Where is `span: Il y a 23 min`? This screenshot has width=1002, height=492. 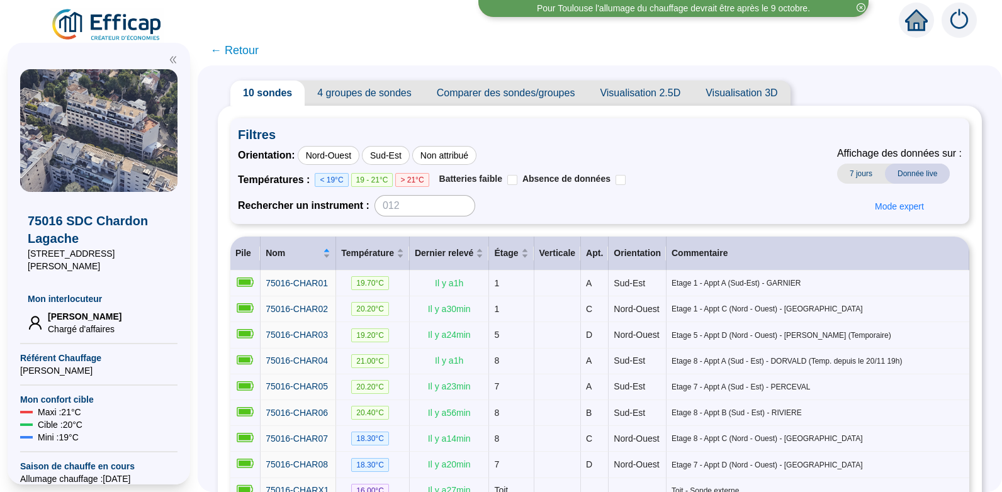
span: Il y a 23 min is located at coordinates (449, 386).